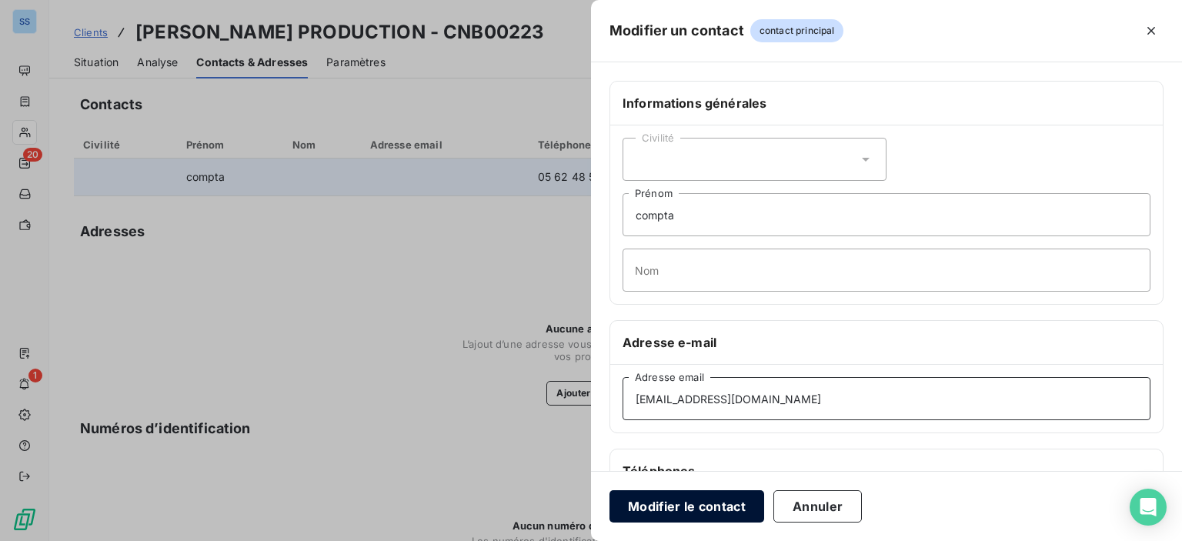  Describe the element at coordinates (1148, 507) in the screenshot. I see `div: Open Intercom Messenger` at that location.